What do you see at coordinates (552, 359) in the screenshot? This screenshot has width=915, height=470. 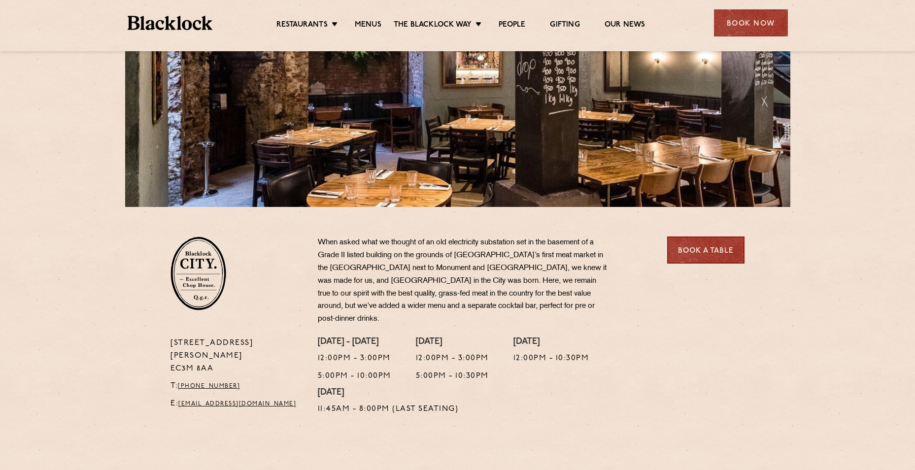 I see `p: 12:00pm - 10:30pm` at bounding box center [552, 359].